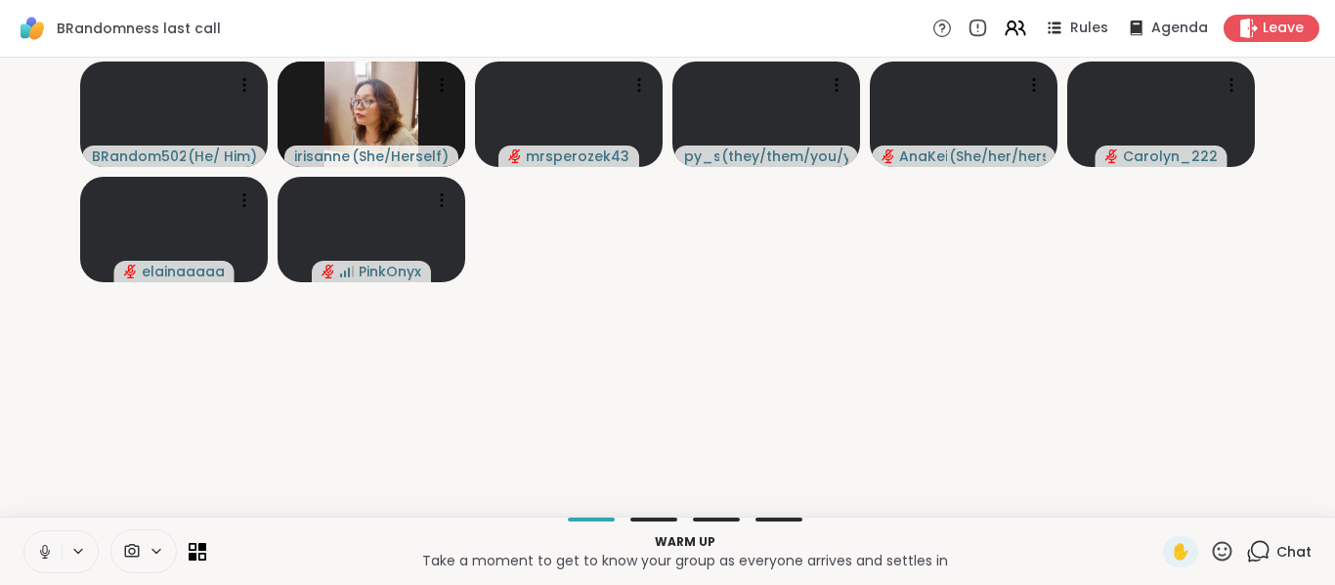 The image size is (1335, 585). Describe the element at coordinates (183, 272) in the screenshot. I see `span: elainaaaaa` at that location.